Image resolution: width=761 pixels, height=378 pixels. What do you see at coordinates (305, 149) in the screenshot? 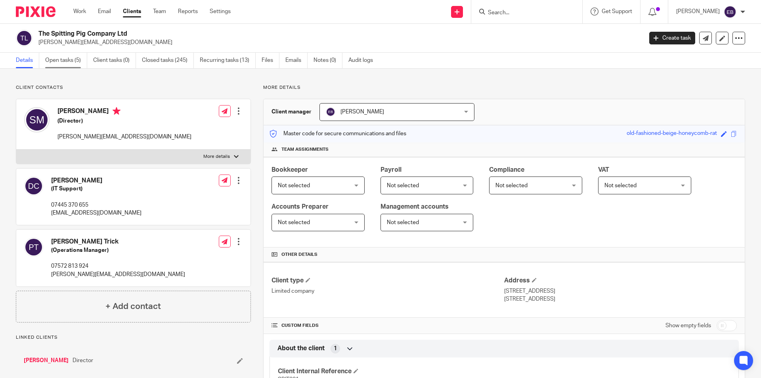
I see `span: Team assignments` at bounding box center [305, 149].